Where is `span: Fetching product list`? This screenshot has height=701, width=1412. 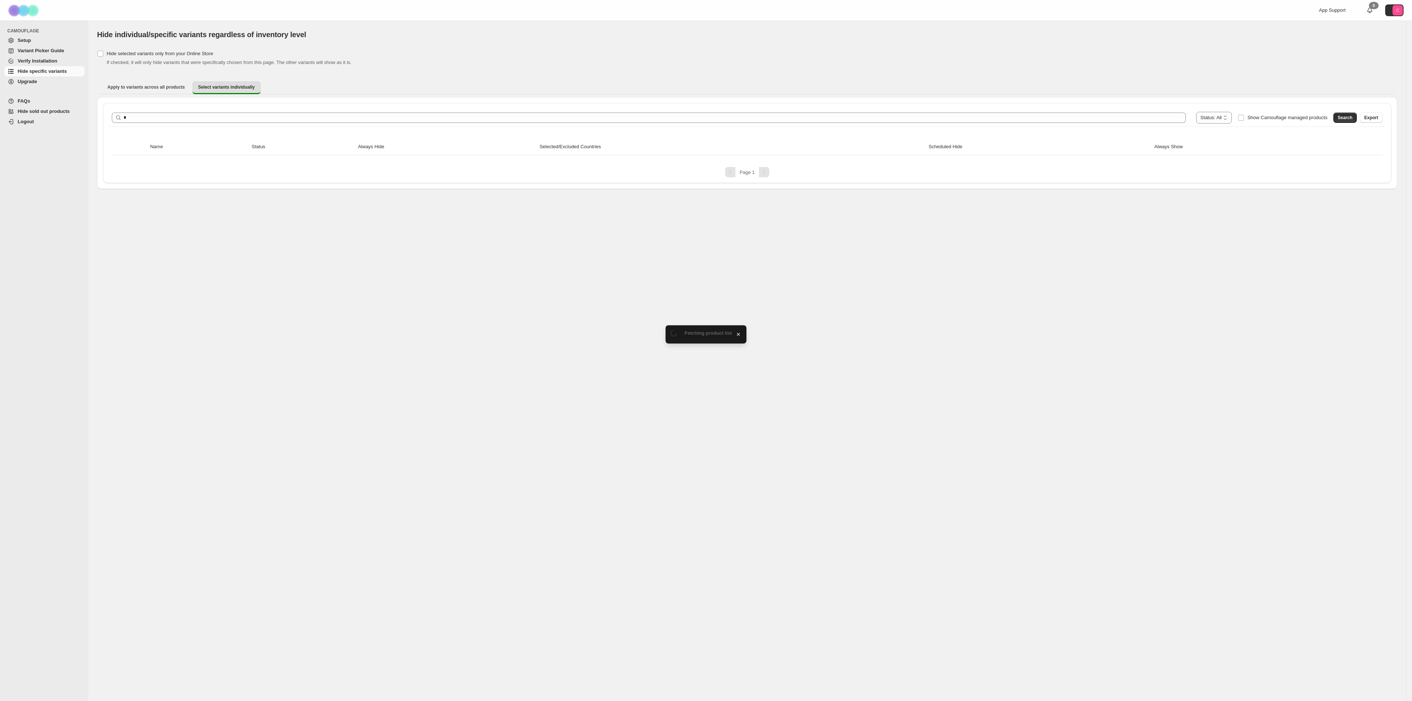 span: Fetching product list is located at coordinates (708, 333).